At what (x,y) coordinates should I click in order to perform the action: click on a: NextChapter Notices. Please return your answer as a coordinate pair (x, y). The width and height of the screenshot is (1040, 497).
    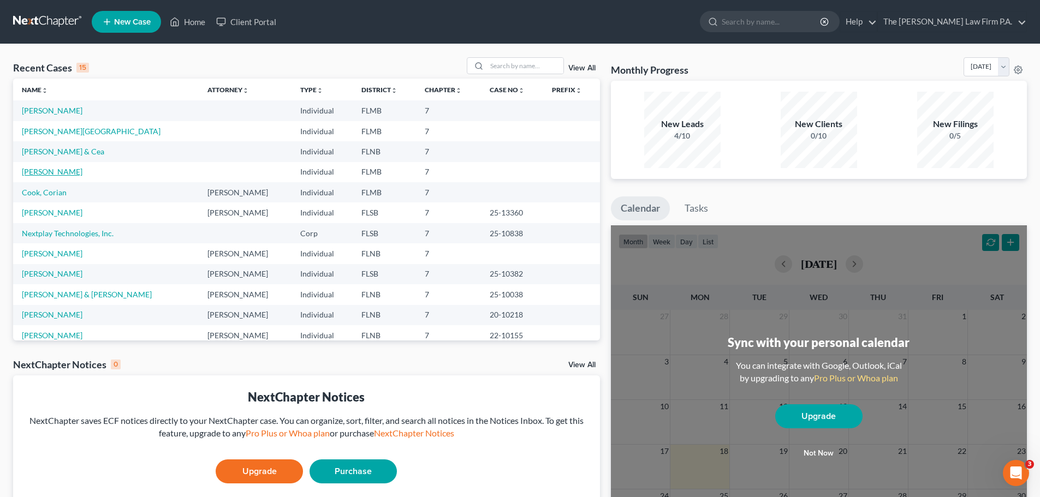
    Looking at the image, I should click on (414, 433).